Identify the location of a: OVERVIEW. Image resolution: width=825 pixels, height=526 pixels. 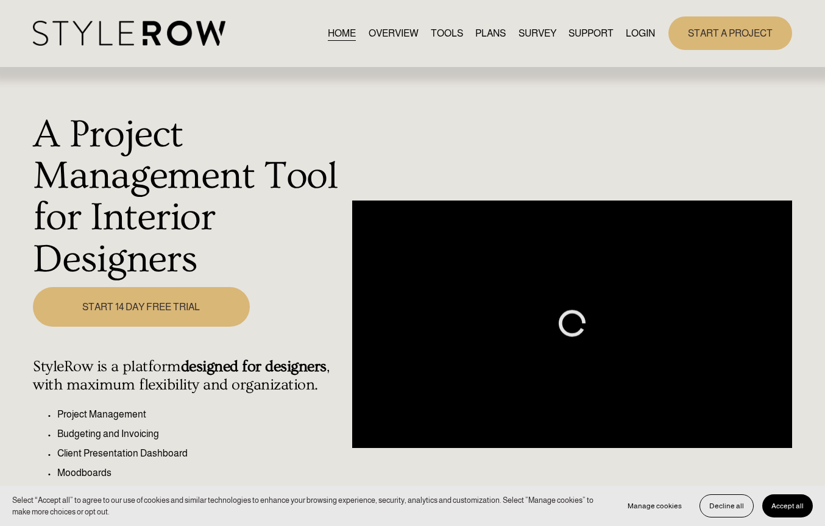
(394, 33).